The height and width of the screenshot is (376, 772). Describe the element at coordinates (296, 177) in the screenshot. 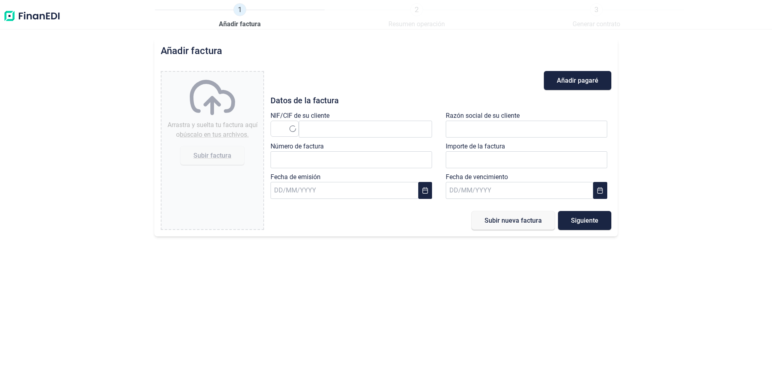

I see `label: Fecha de emisión` at that location.